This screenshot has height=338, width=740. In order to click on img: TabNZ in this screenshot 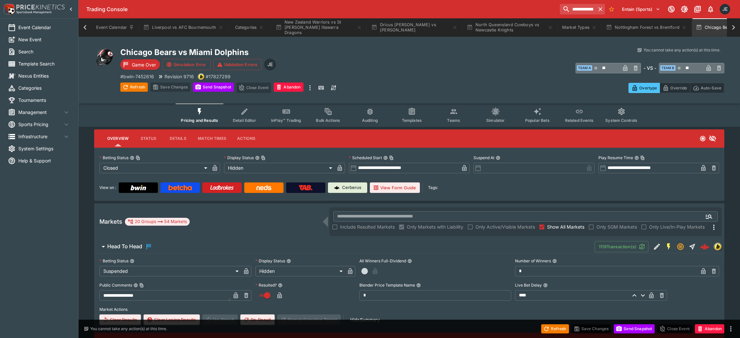, I will do `click(306, 187)`.